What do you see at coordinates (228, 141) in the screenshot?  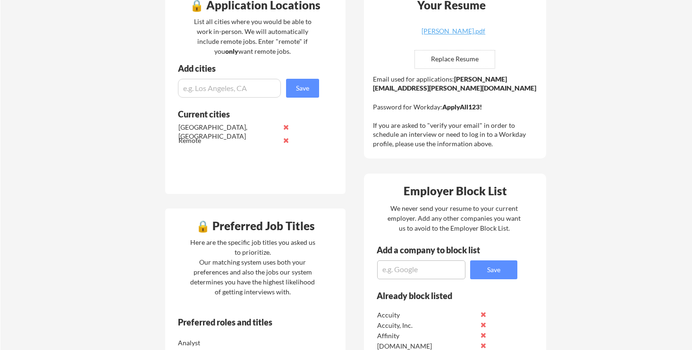 I see `div: Remote` at bounding box center [228, 141].